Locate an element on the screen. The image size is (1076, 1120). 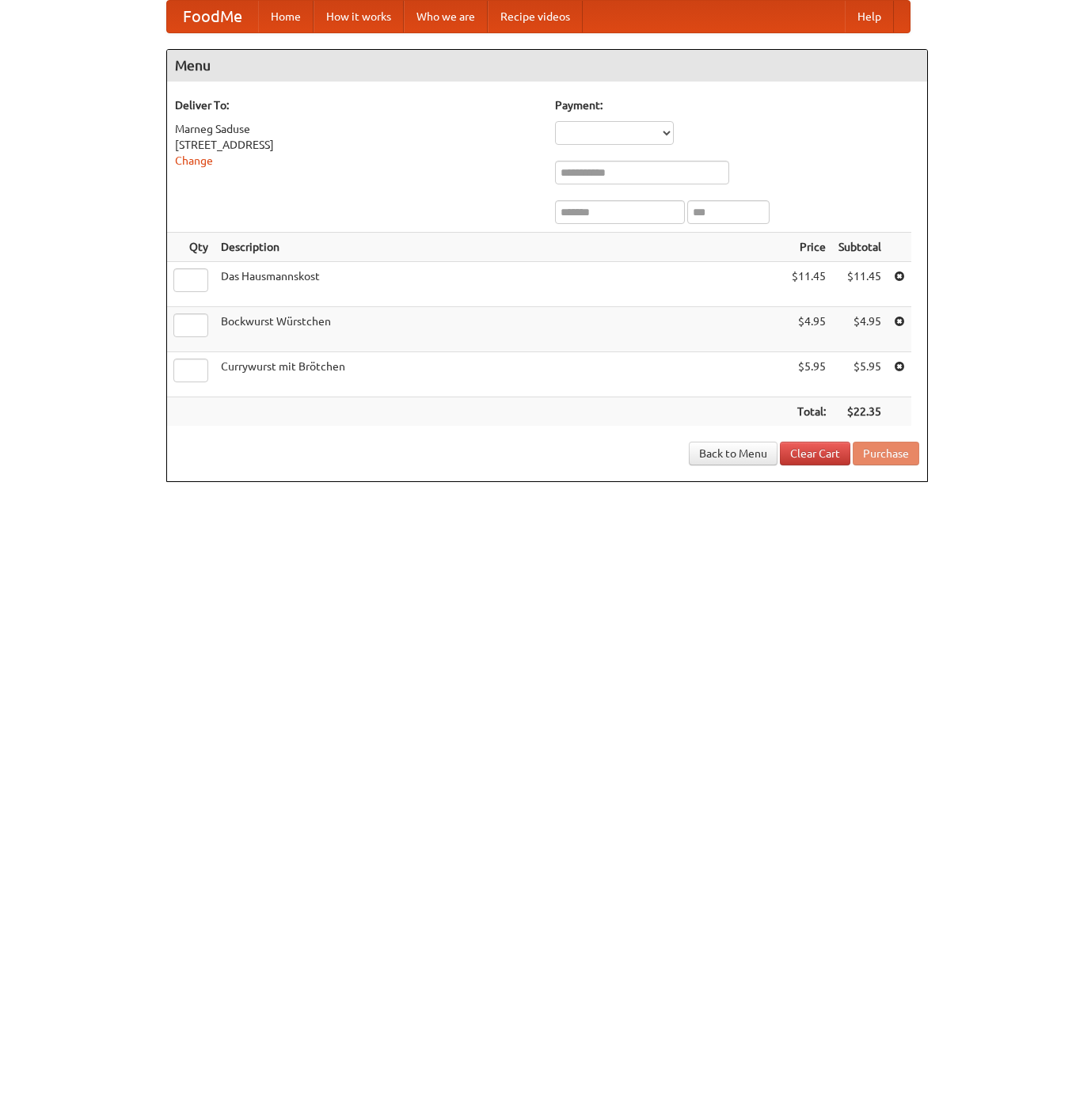
h4: Menu is located at coordinates (548, 66).